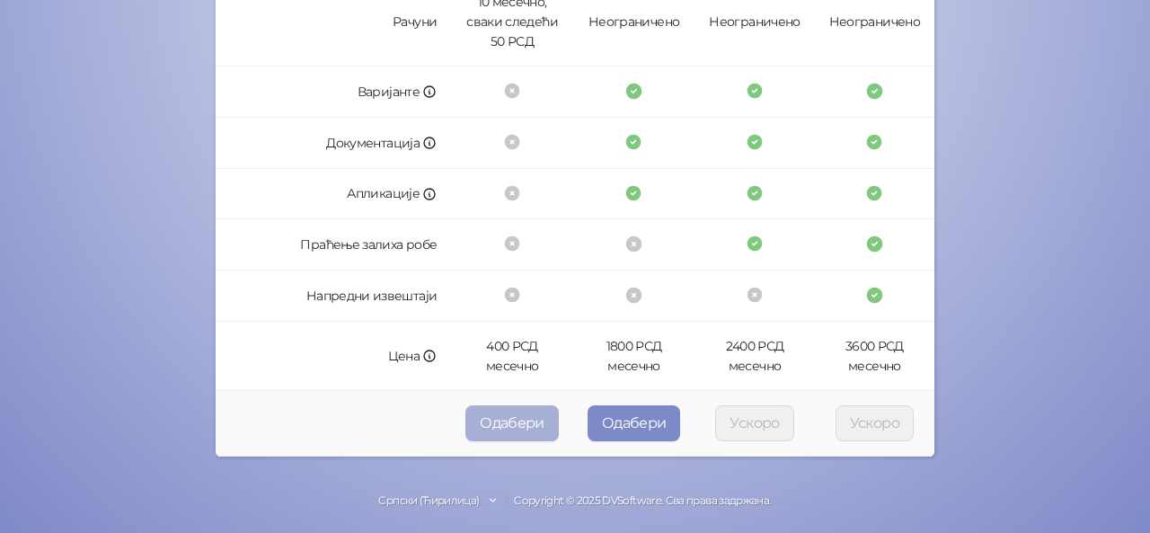 Image resolution: width=1150 pixels, height=533 pixels. I want to click on td: 1800 РСД месечно, so click(634, 356).